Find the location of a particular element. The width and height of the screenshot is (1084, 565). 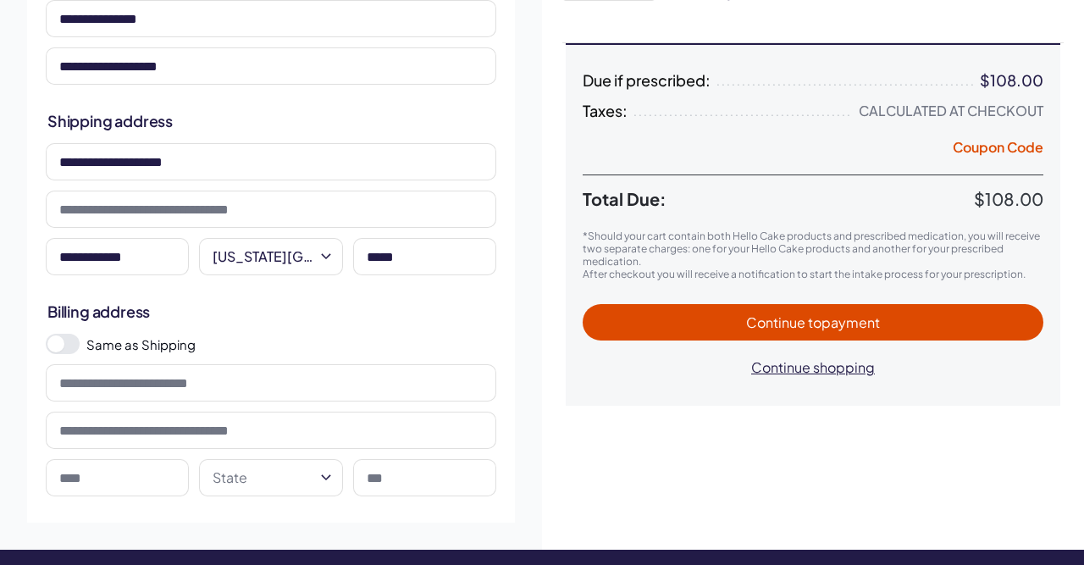

div: Calculated at Checkout is located at coordinates (951, 111).